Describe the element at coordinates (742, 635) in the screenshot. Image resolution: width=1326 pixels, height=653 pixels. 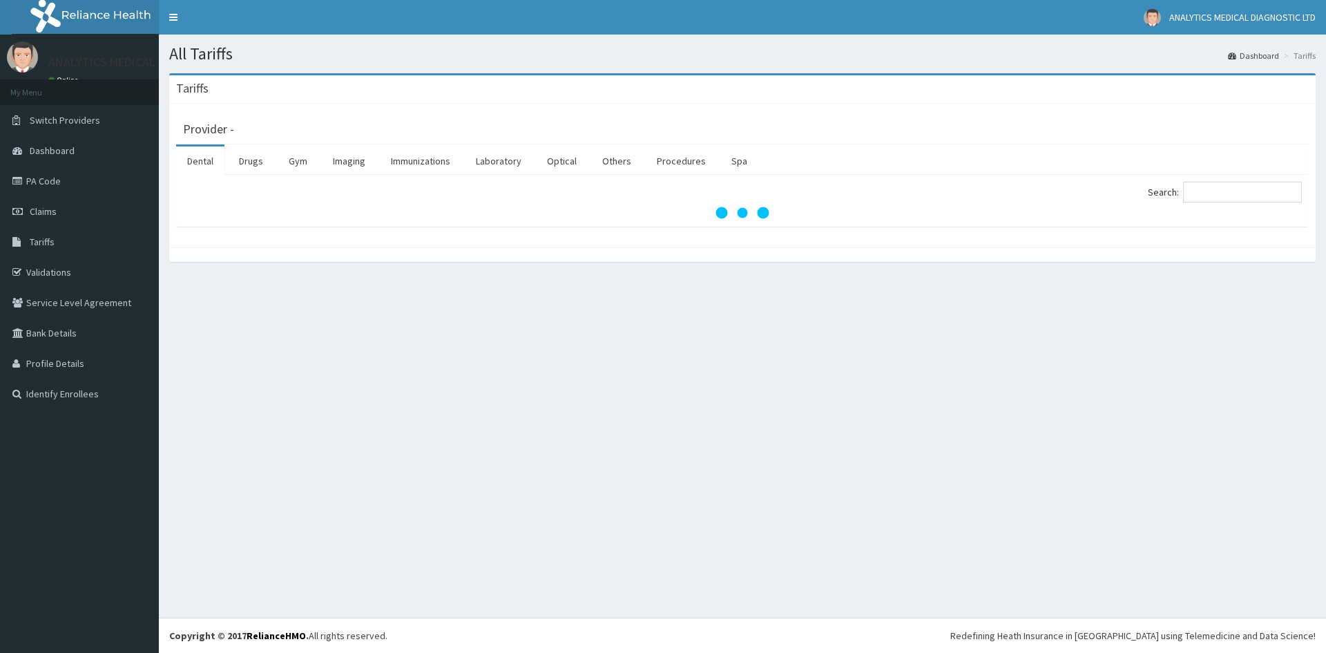
I see `footer: All rights reserved.` at that location.